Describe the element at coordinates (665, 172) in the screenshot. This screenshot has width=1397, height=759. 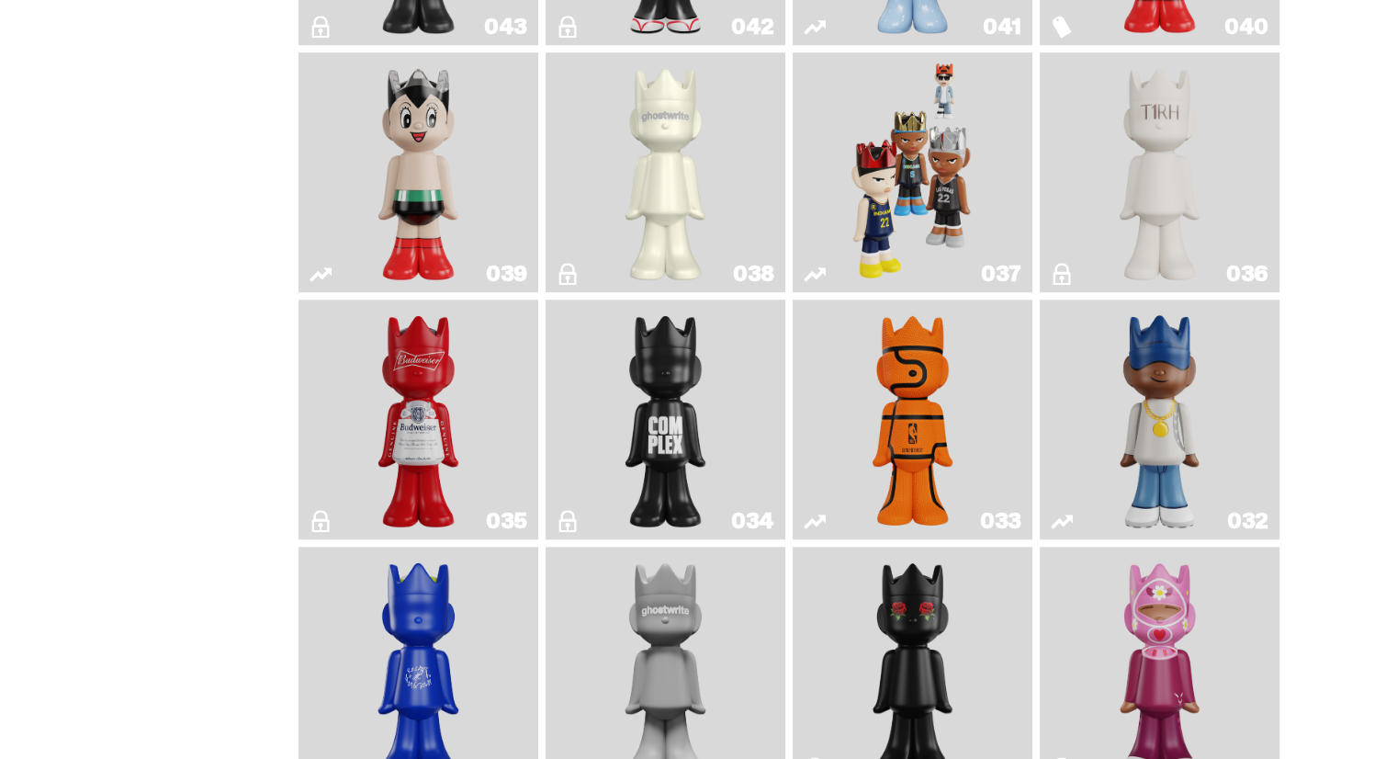
I see `a: 1A` at that location.